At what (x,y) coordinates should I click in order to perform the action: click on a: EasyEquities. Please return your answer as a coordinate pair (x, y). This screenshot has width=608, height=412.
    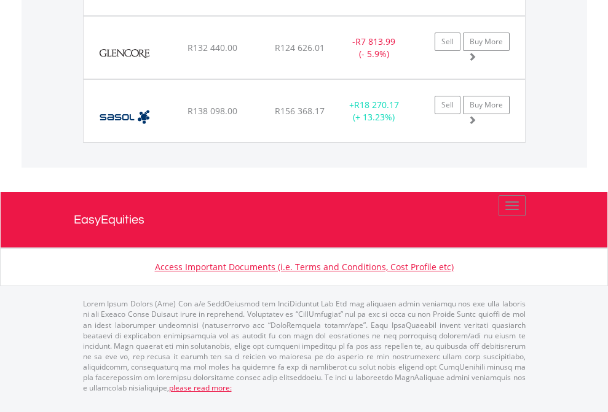
    Looking at the image, I should click on (304, 220).